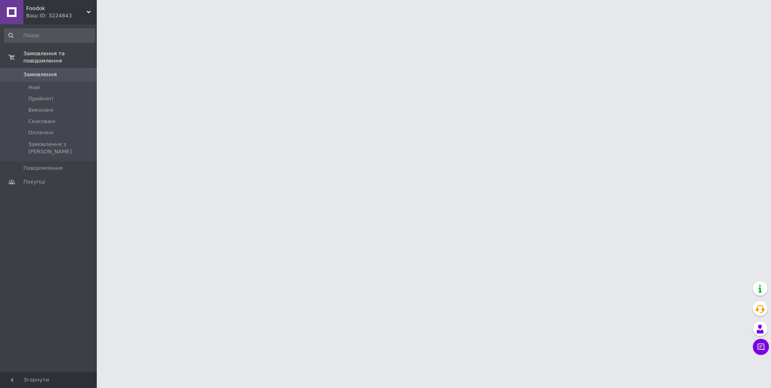 This screenshot has height=388, width=771. I want to click on span: Замовлення та повідомлення, so click(60, 57).